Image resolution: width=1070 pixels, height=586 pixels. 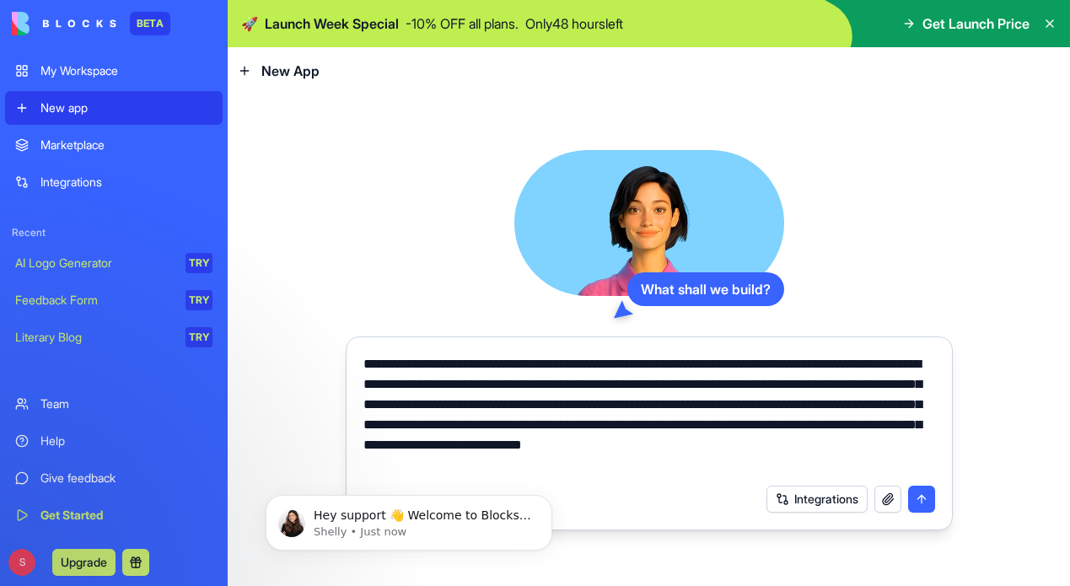 What do you see at coordinates (114, 300) in the screenshot?
I see `a: Feedback FormTRY` at bounding box center [114, 300].